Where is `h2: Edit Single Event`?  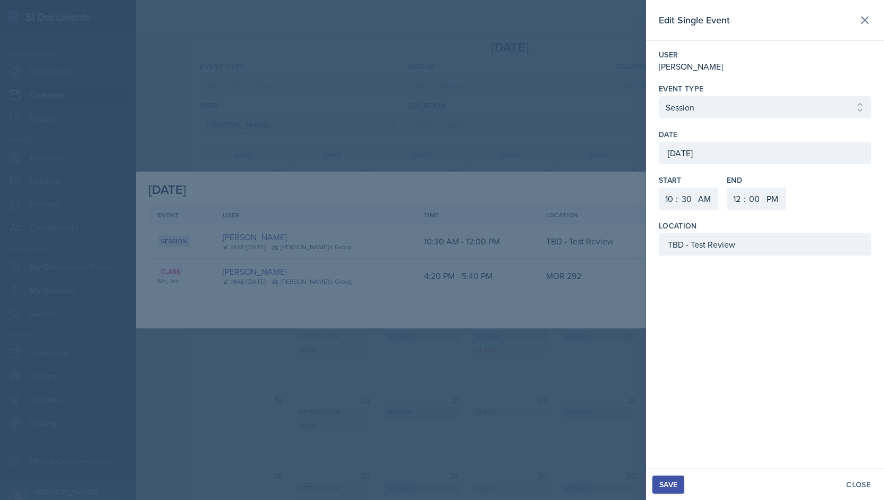
h2: Edit Single Event is located at coordinates (694, 20).